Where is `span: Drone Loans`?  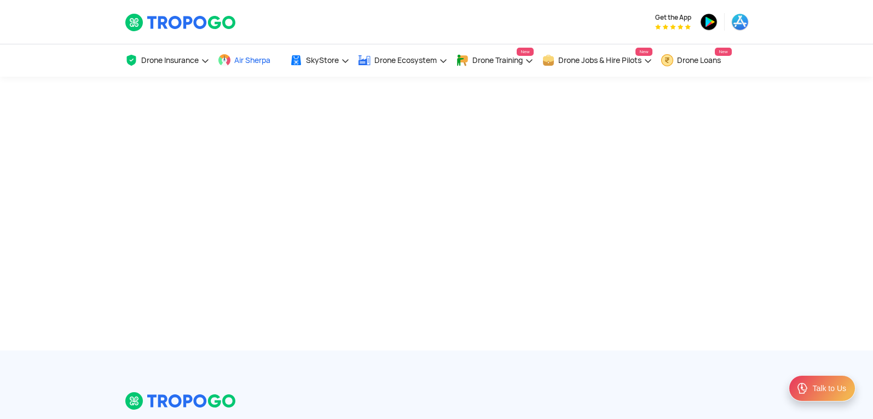 span: Drone Loans is located at coordinates (699, 60).